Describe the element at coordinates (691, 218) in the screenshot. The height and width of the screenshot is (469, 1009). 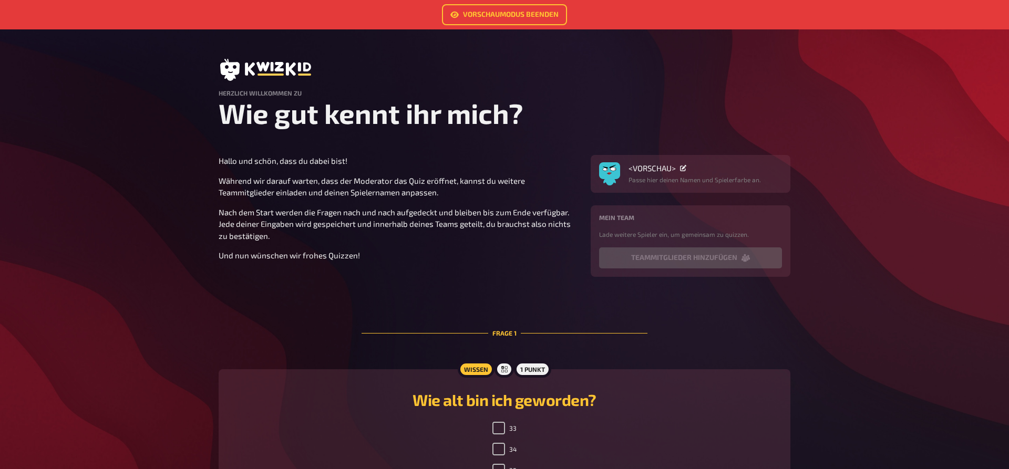
I see `h4: Mein Team` at that location.